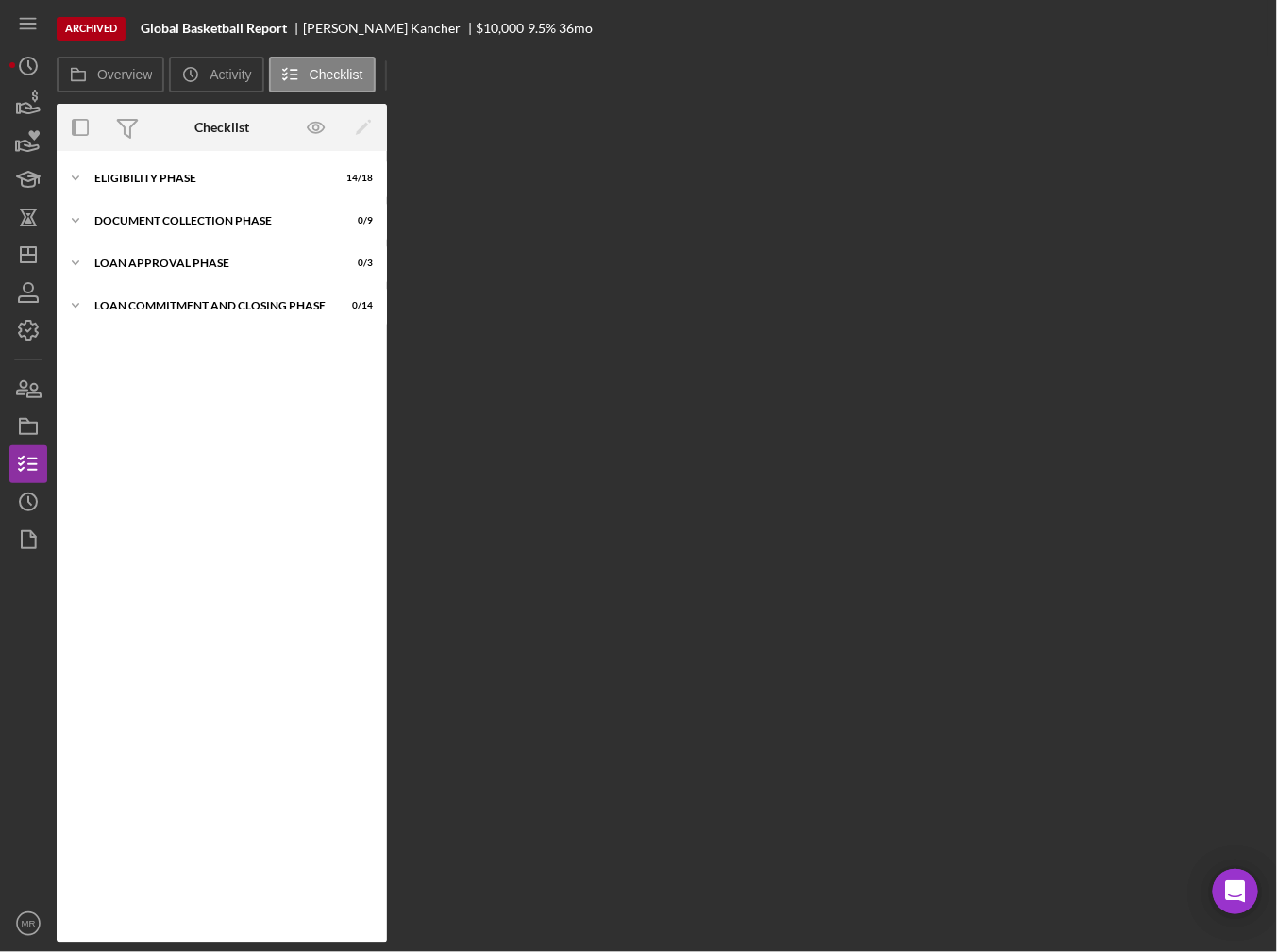 Image resolution: width=1277 pixels, height=952 pixels. Describe the element at coordinates (356, 264) in the screenshot. I see `div: 0 / 3` at that location.